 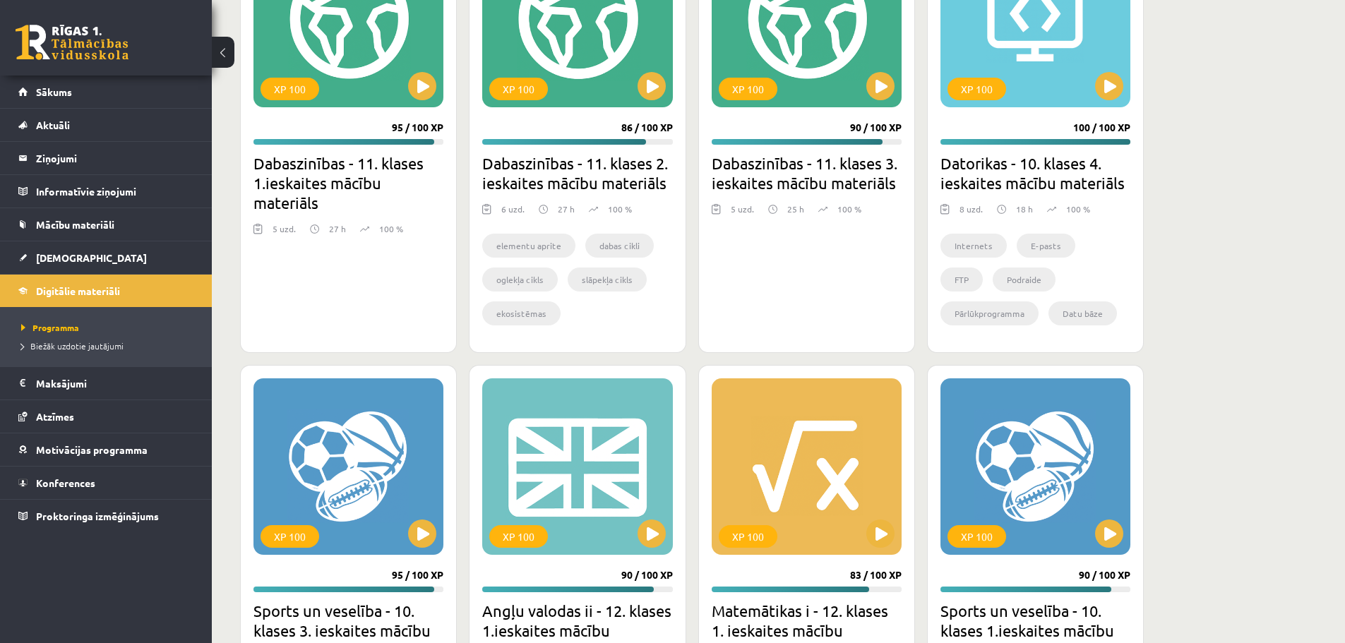 I want to click on li: FTP, so click(x=962, y=280).